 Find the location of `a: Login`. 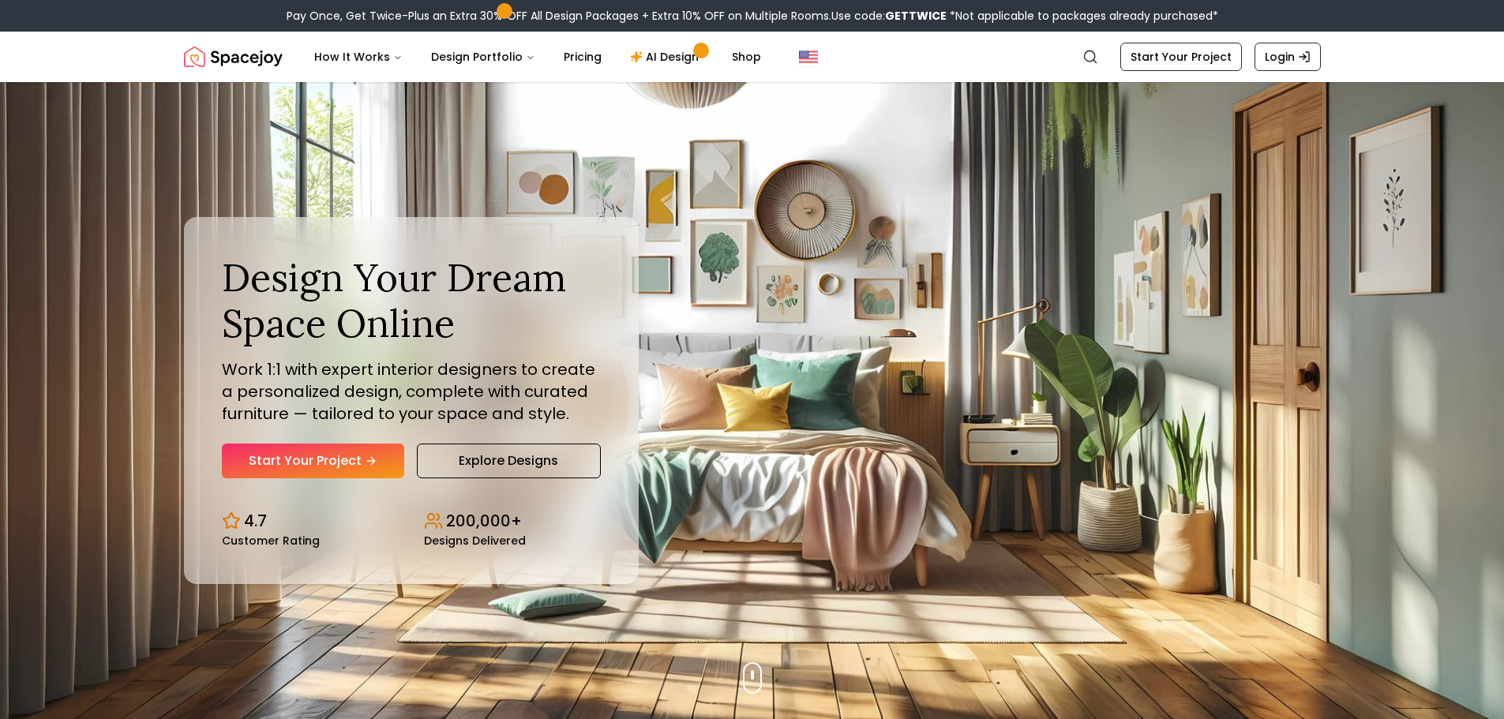

a: Login is located at coordinates (1288, 57).